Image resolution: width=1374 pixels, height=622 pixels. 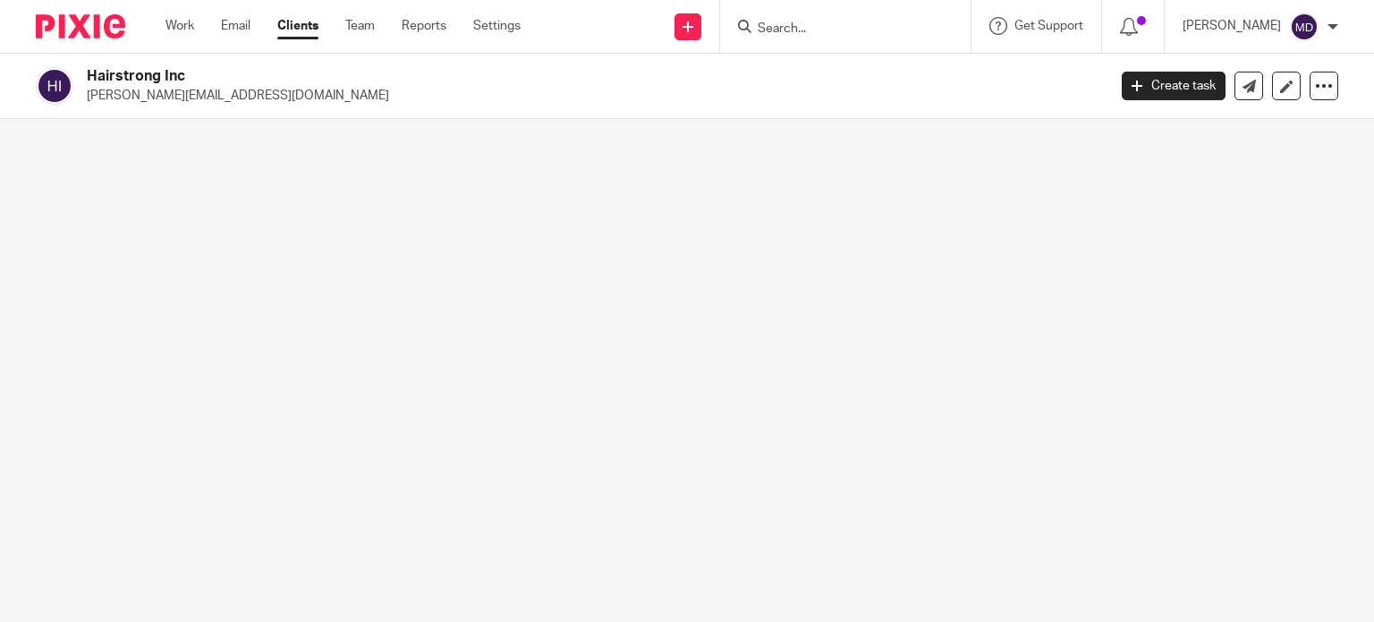 What do you see at coordinates (490, 76) in the screenshot?
I see `h2: Hairstrong Inc` at bounding box center [490, 76].